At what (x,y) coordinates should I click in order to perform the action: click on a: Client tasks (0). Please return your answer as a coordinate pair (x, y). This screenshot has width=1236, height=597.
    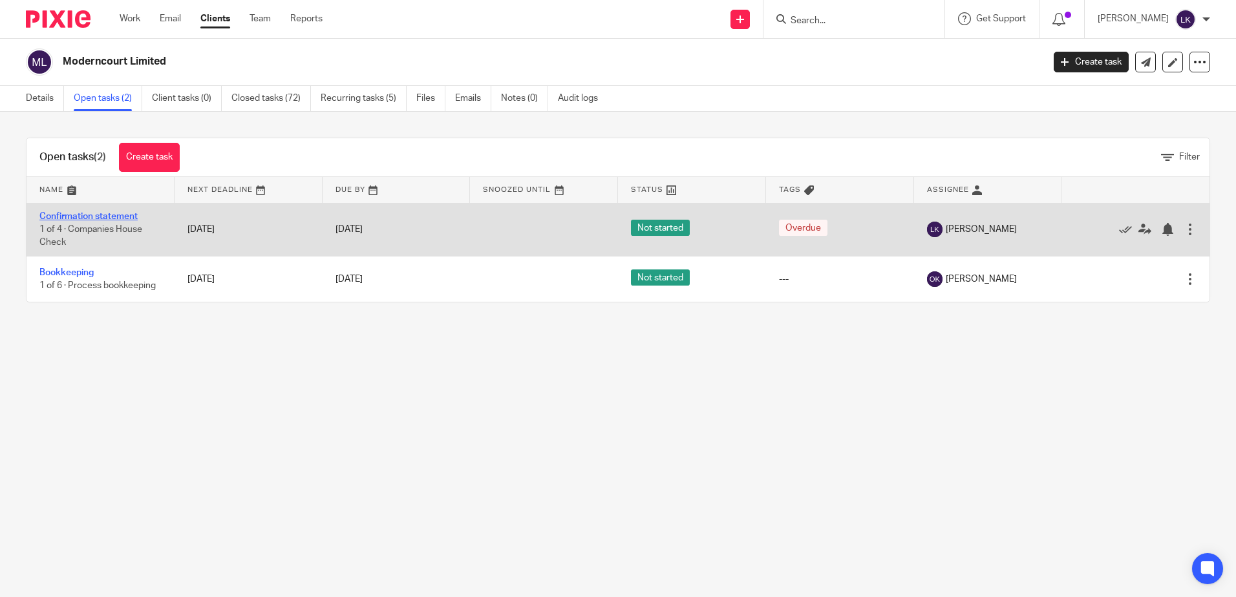
    Looking at the image, I should click on (187, 98).